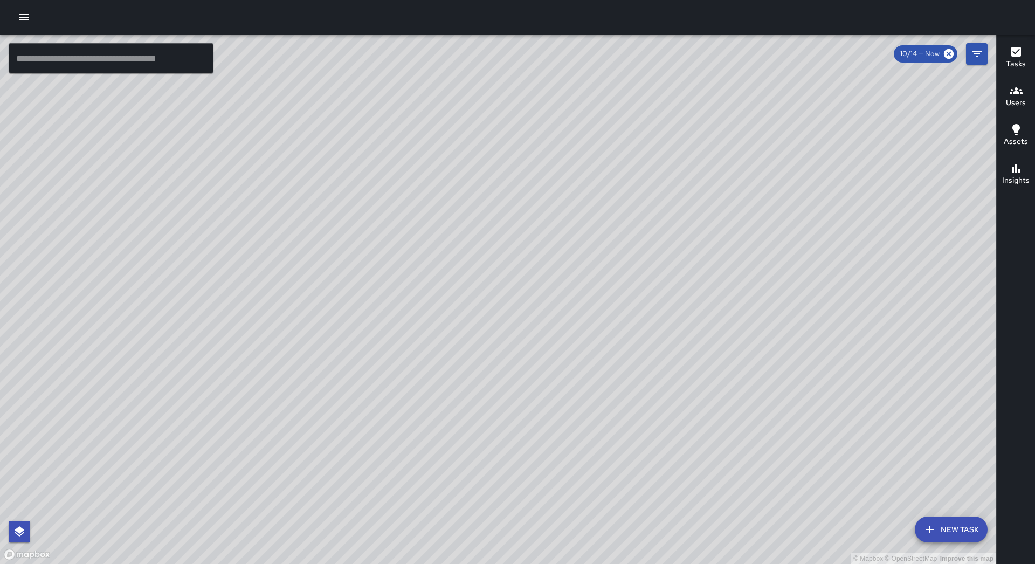 The image size is (1035, 564). I want to click on button: Tasks, so click(1016, 58).